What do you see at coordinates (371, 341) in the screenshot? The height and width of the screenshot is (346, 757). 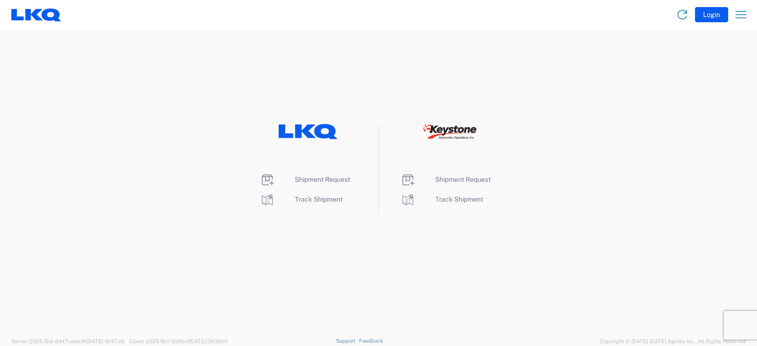 I see `a: Feedback` at bounding box center [371, 341].